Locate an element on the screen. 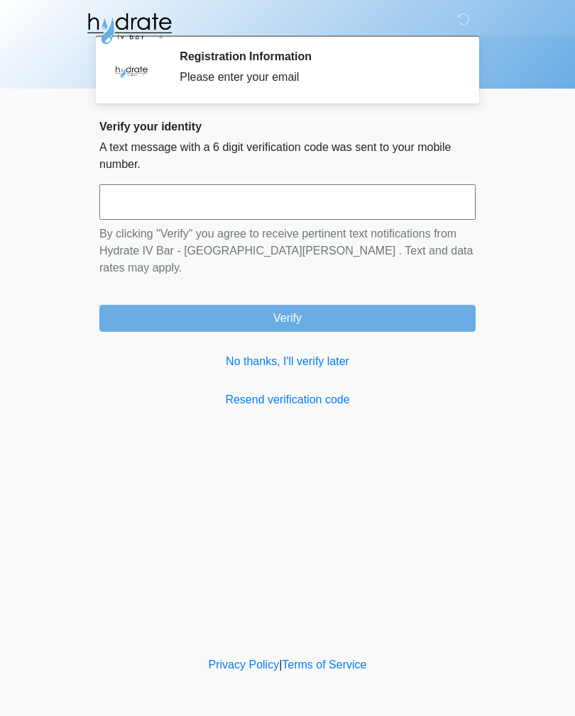  p: By clicking "Verify" you agree to receive pertinent text notifications from Hydrate IV Bar - [GEO... is located at coordinates (287, 251).